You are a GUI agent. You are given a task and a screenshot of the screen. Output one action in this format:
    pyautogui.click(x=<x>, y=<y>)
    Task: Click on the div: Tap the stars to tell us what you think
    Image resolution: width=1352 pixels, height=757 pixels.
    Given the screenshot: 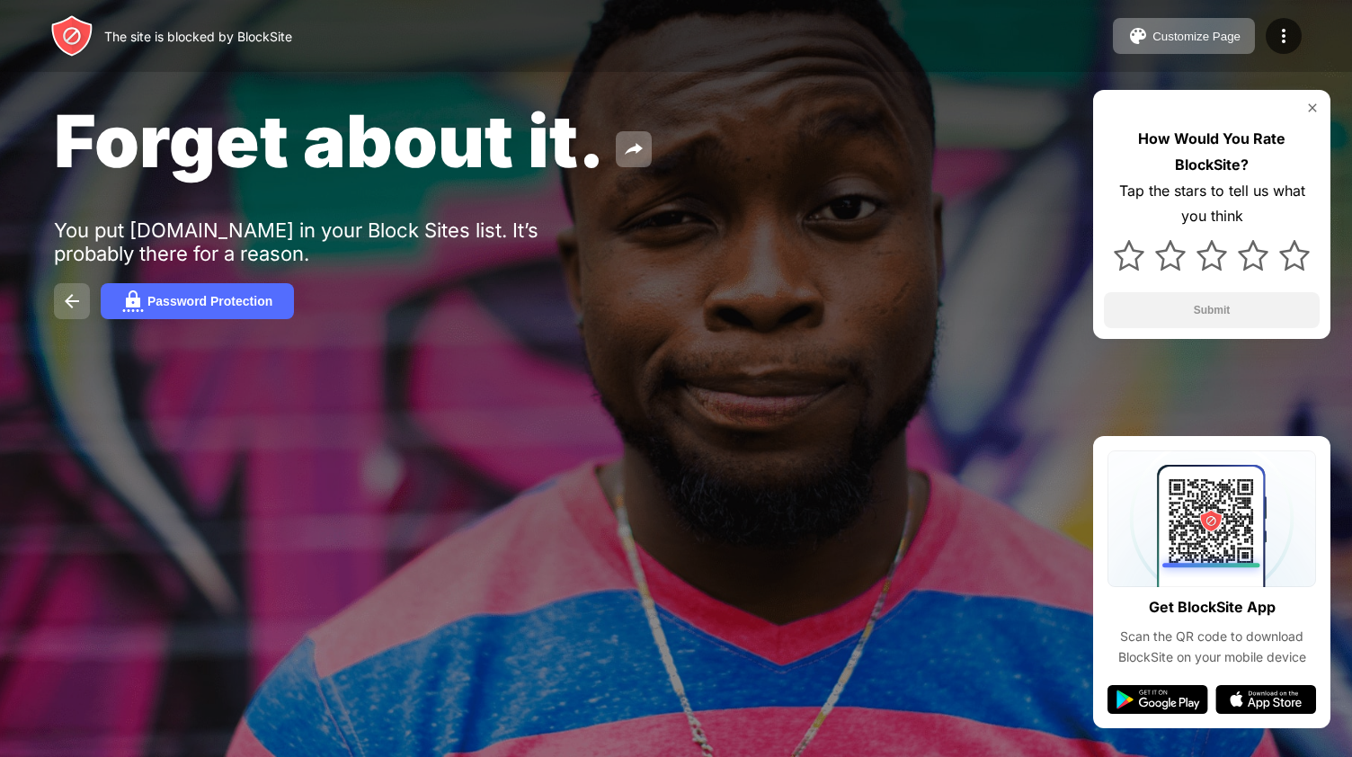 What is the action you would take?
    pyautogui.click(x=1212, y=204)
    